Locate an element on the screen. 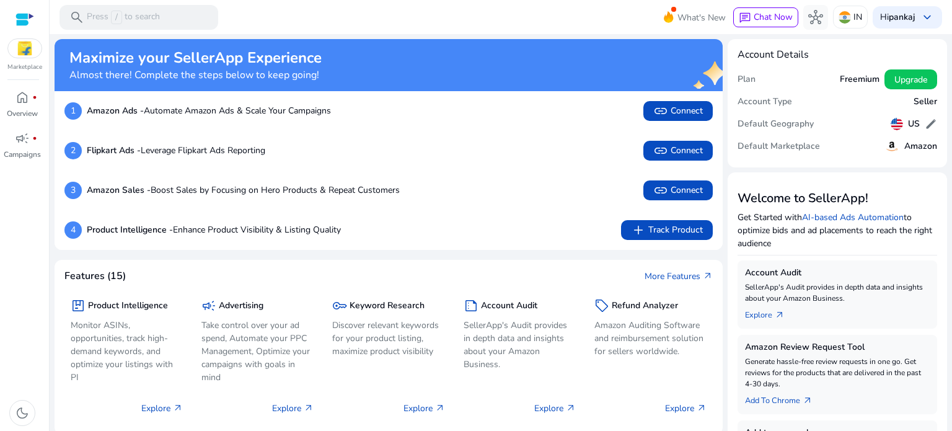 The height and width of the screenshot is (431, 952). p: Enhance Product Visibility & Listing Quality is located at coordinates (214, 229).